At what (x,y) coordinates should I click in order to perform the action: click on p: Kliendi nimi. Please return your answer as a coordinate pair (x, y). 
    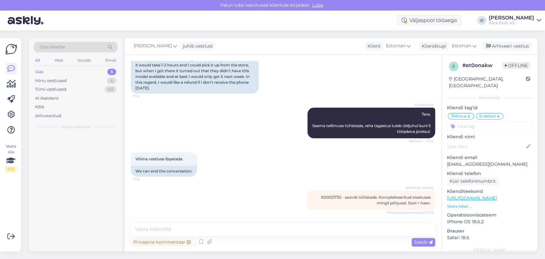
    Looking at the image, I should click on (490, 137).